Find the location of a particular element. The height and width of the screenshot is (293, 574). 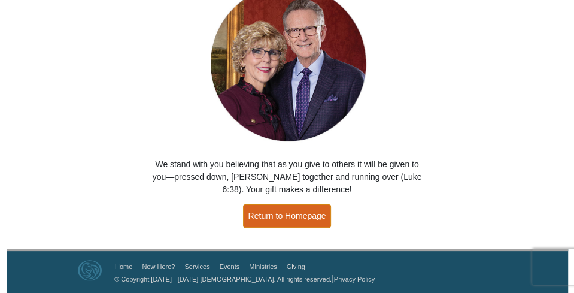

a: Return to Homepage is located at coordinates (288, 216).